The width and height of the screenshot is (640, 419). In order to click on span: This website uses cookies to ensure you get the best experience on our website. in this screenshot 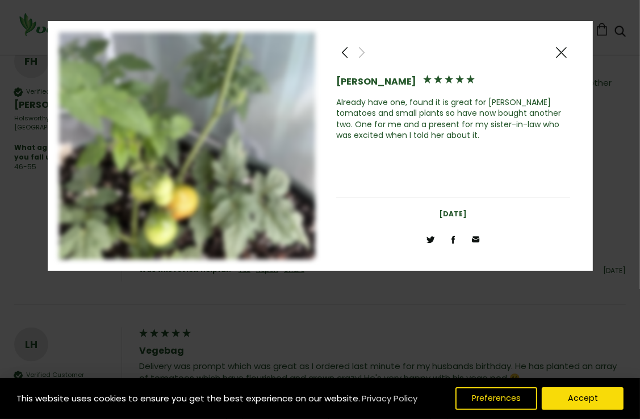, I will do `click(188, 398)`.